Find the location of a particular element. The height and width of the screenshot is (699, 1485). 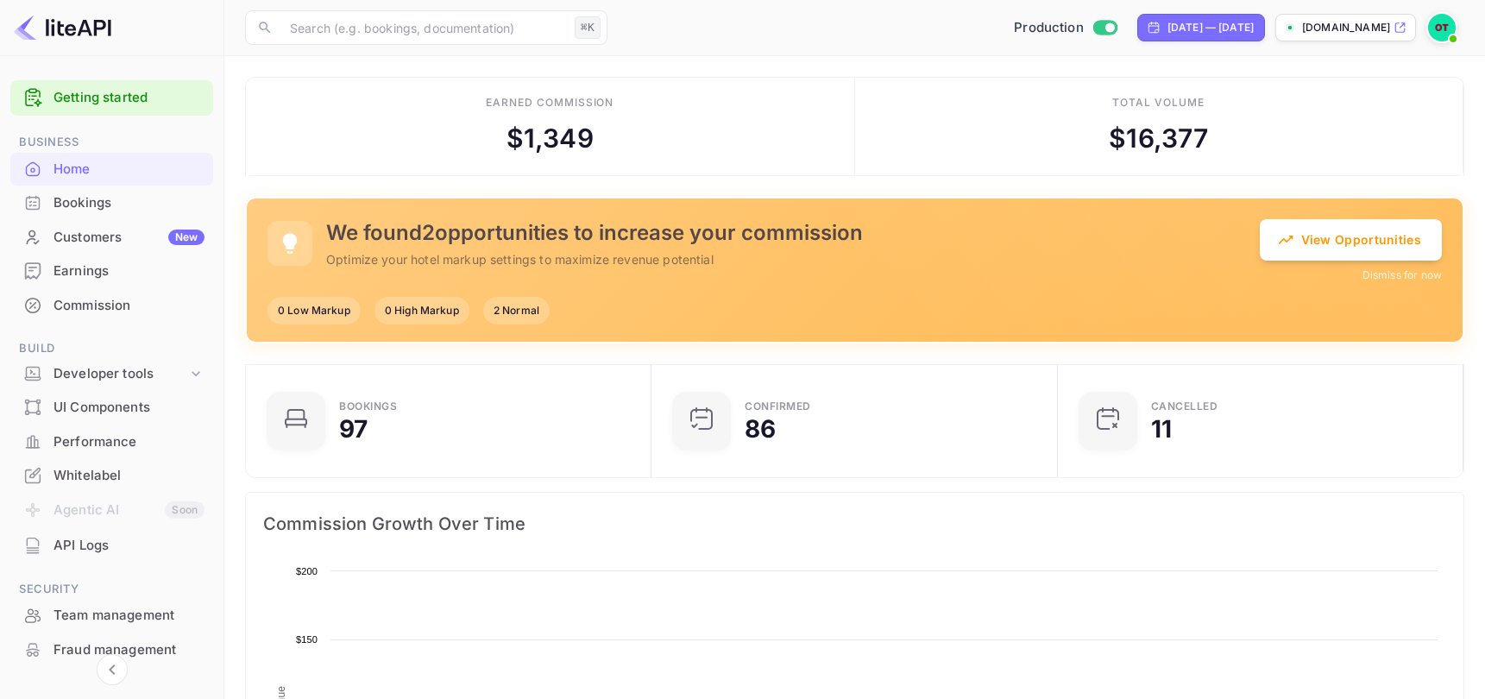

div: ⌘K is located at coordinates (588, 28).